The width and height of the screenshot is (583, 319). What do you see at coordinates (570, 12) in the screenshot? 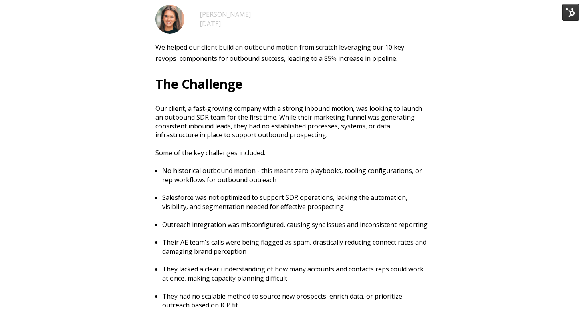
I see `img: HubSpot Tools Menu Toggle` at bounding box center [570, 12].